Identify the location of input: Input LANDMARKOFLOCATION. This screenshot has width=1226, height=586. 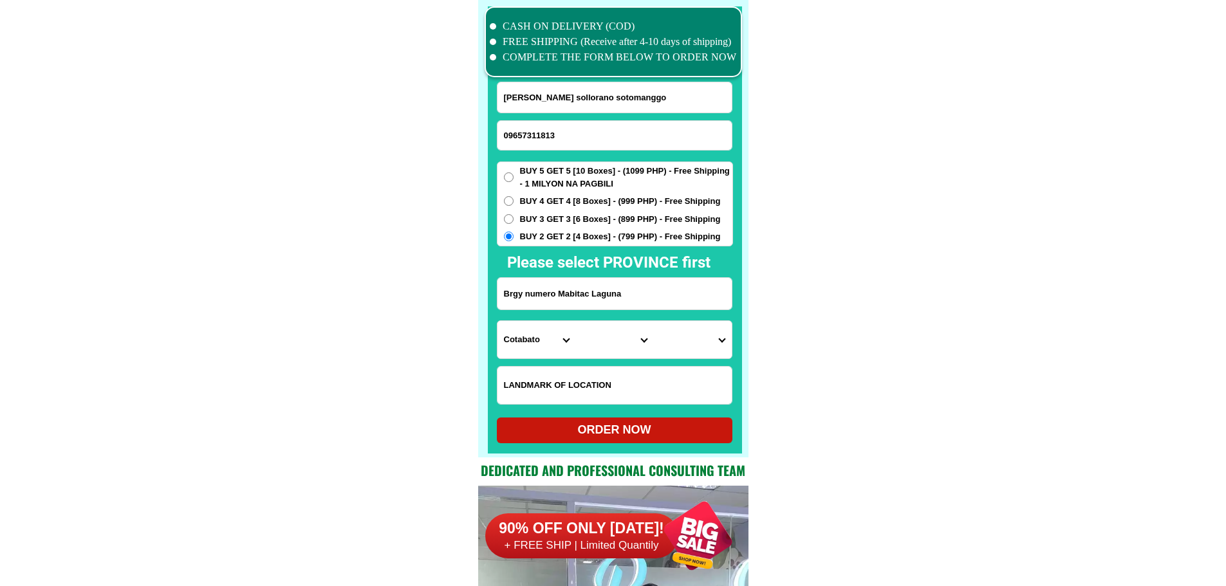
(614, 385).